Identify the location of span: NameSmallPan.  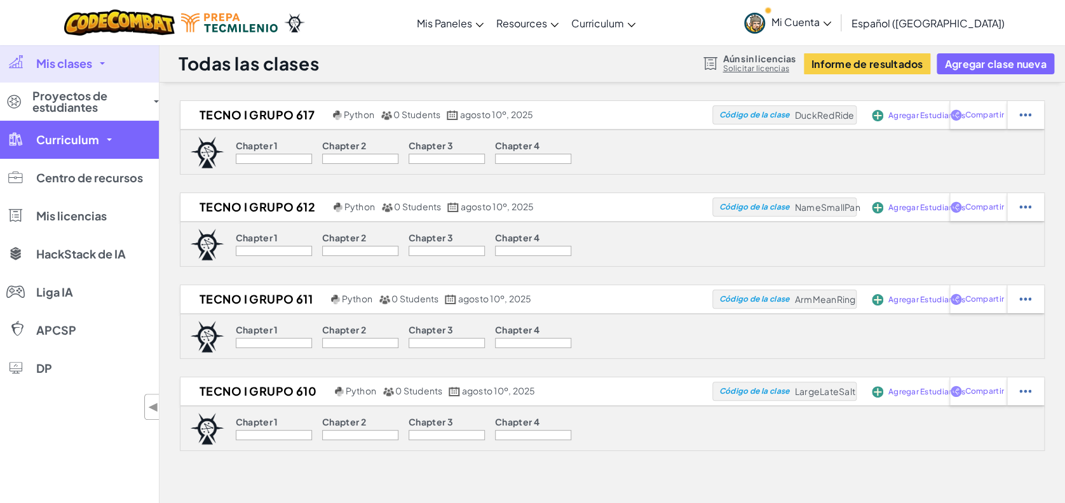
(827, 207).